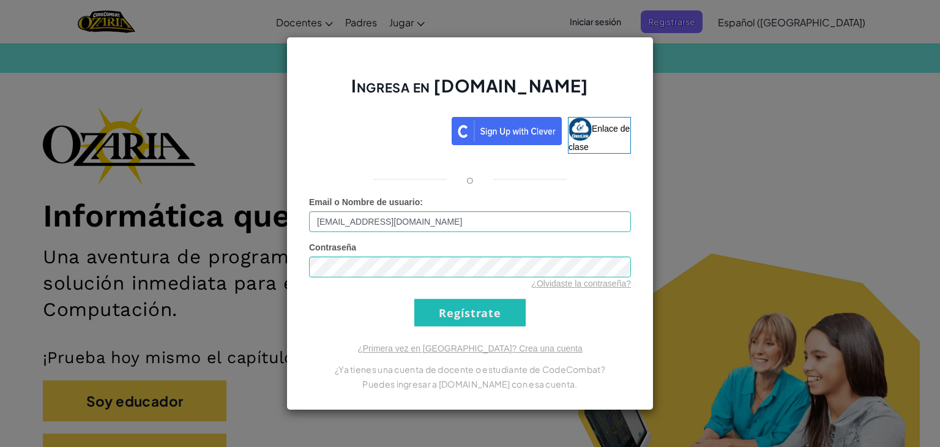 This screenshot has height=447, width=940. I want to click on font: o, so click(470, 179).